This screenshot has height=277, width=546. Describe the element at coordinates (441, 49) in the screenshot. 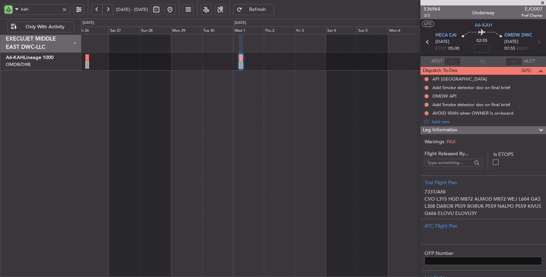

I see `span: ETOT` at that location.